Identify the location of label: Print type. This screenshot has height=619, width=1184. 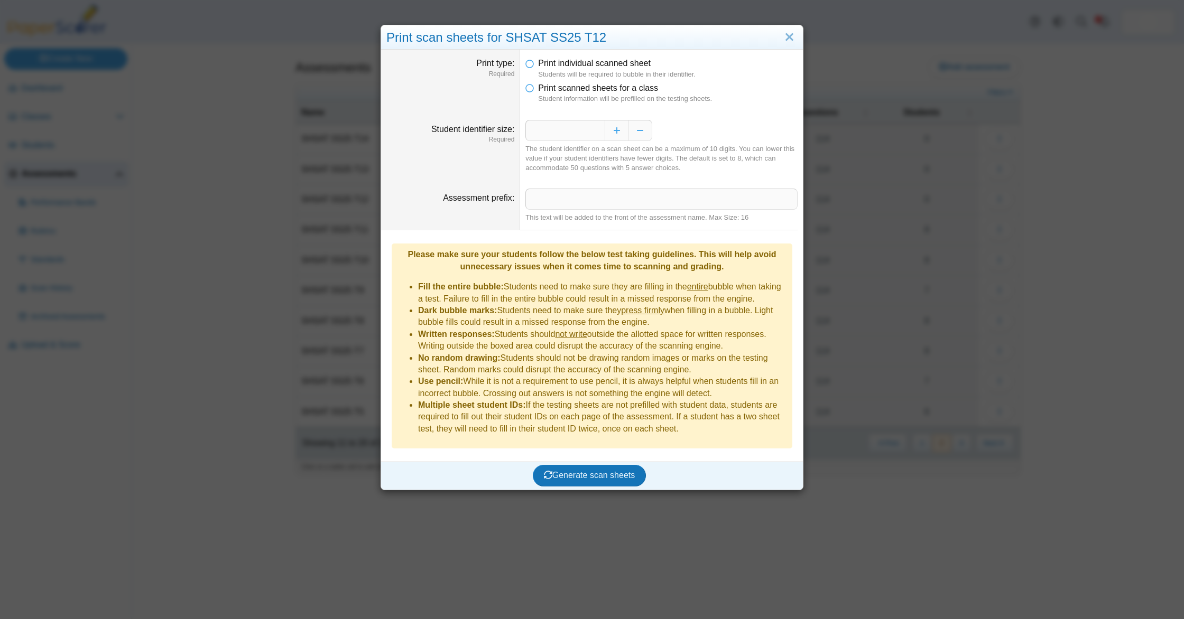
(495, 63).